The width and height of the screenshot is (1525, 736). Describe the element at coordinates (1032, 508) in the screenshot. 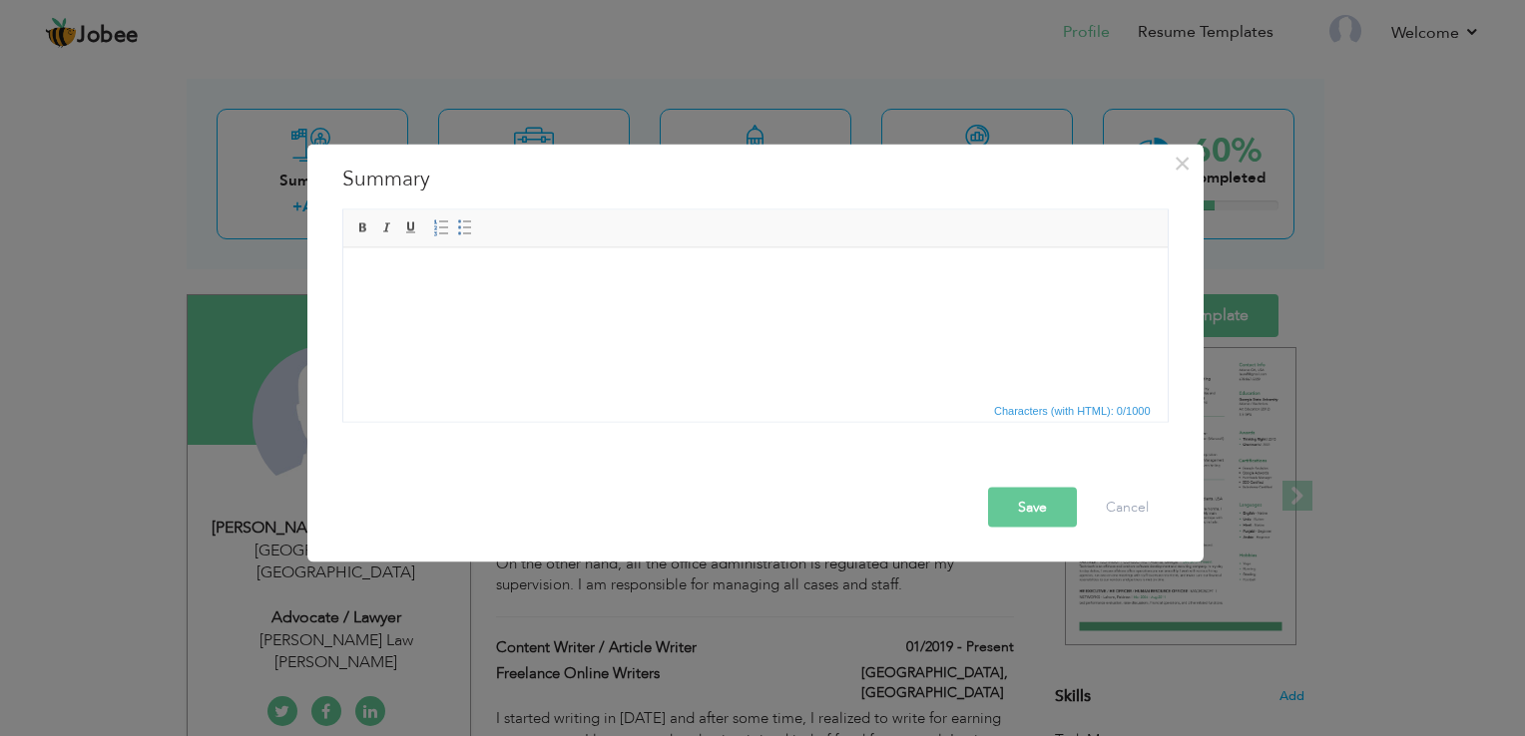

I see `button: Save` at that location.